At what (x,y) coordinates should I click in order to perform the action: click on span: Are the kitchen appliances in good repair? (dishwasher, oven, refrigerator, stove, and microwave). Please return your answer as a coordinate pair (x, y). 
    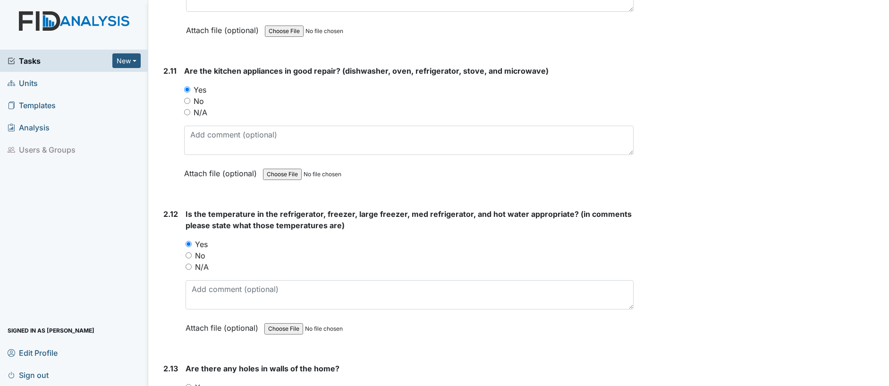
    Looking at the image, I should click on (366, 71).